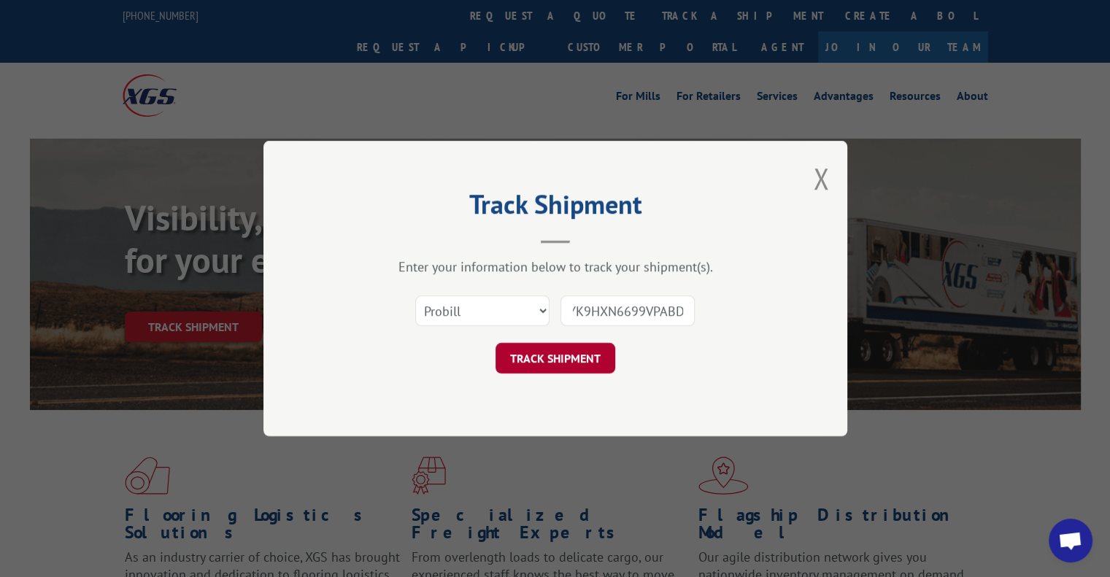 The width and height of the screenshot is (1110, 577). Describe the element at coordinates (1070, 541) in the screenshot. I see `div: Open chat` at that location.